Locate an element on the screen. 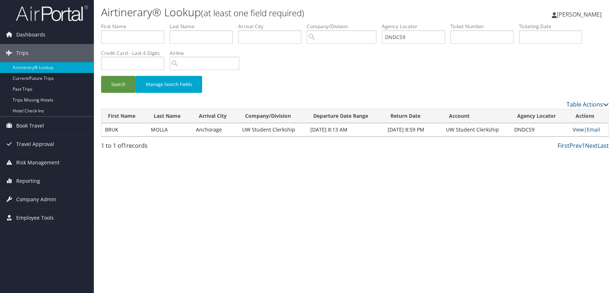 The width and height of the screenshot is (616, 293). span: Travel Approval is located at coordinates (35, 144).